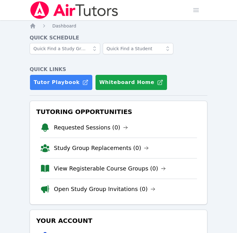 The width and height of the screenshot is (237, 233). What do you see at coordinates (74, 10) in the screenshot?
I see `img: Air Tutors` at bounding box center [74, 10].